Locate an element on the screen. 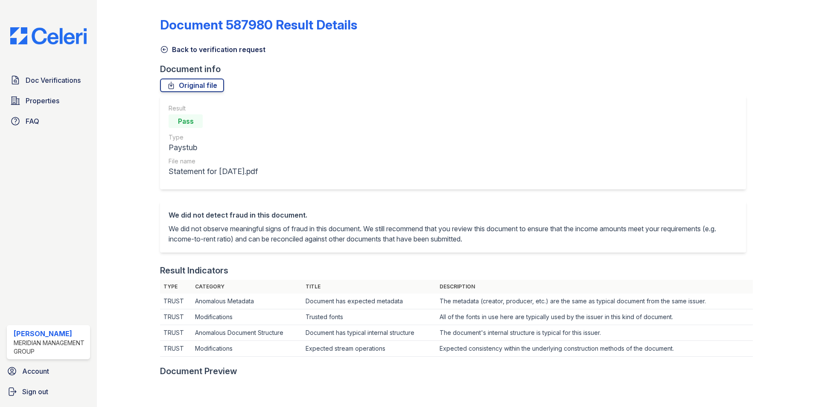  span: Sign out is located at coordinates (35, 392).